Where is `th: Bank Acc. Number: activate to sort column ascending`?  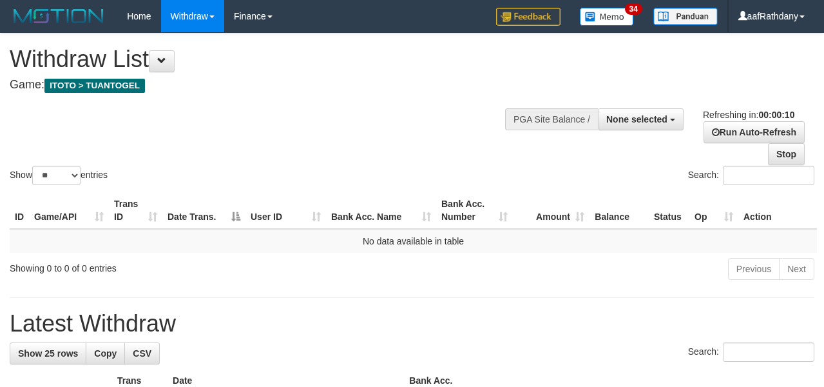
th: Bank Acc. Number: activate to sort column ascending is located at coordinates (474, 210).